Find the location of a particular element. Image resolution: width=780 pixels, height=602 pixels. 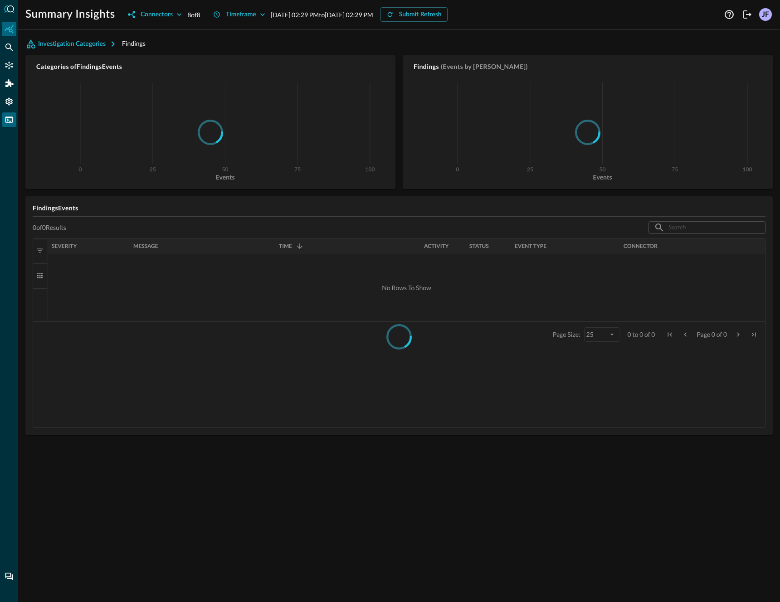

button: Submit Refresh is located at coordinates (414, 15).